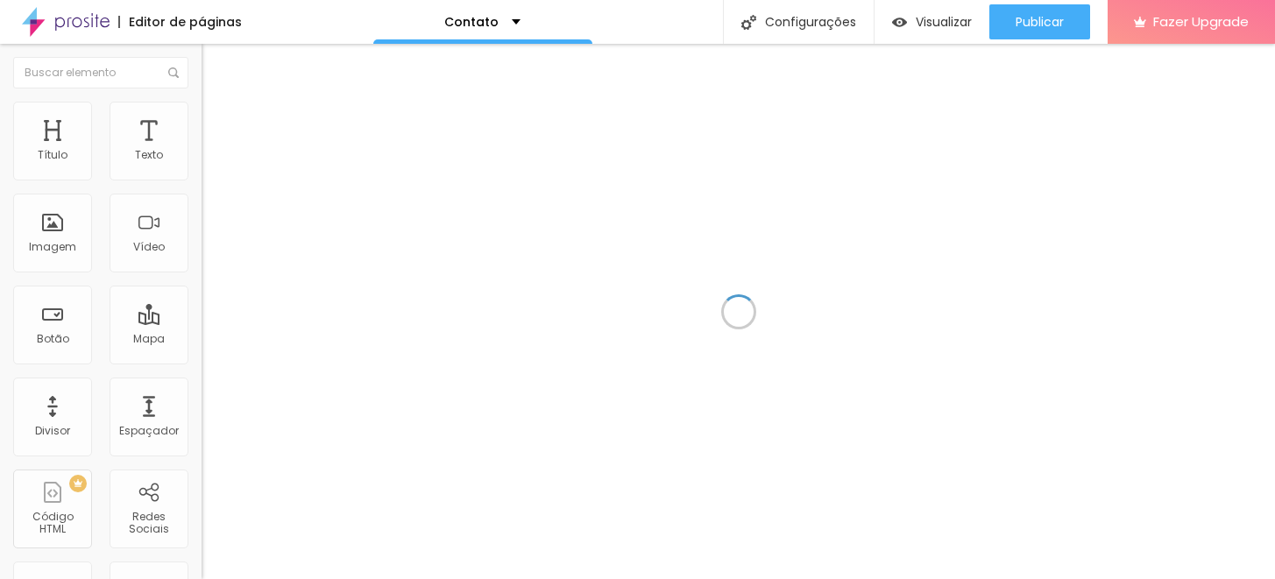  I want to click on span: Visualizar, so click(944, 22).